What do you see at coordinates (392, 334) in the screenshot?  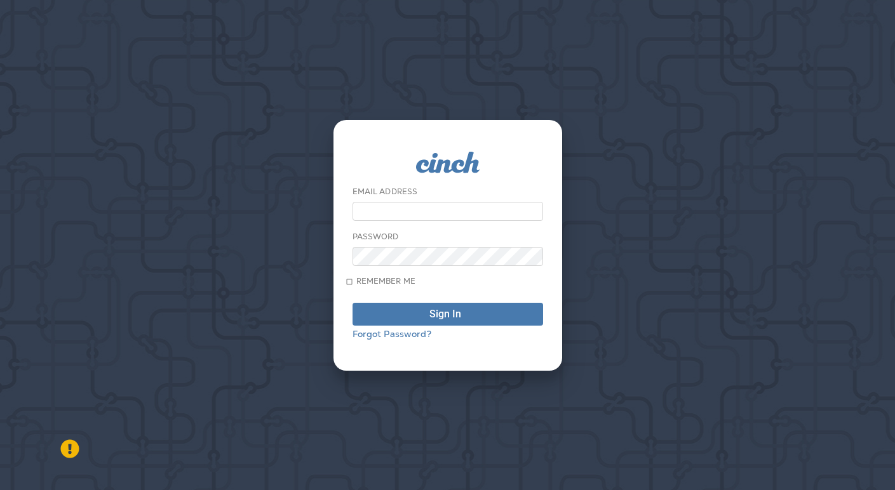 I see `a: Forgot Password?` at bounding box center [392, 334].